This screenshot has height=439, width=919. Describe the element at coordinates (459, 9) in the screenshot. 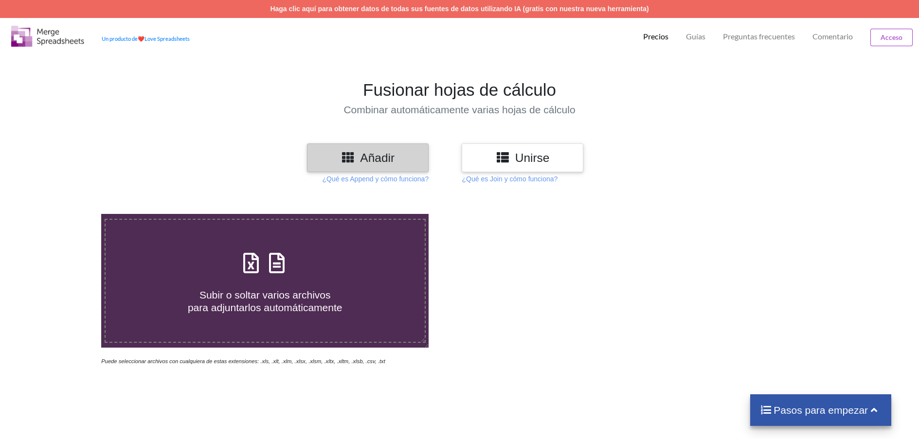

I see `font: Haga clic aquí para obtener datos de todas sus fuentes de datos utilizando IA (gratis con nuestra...` at that location.